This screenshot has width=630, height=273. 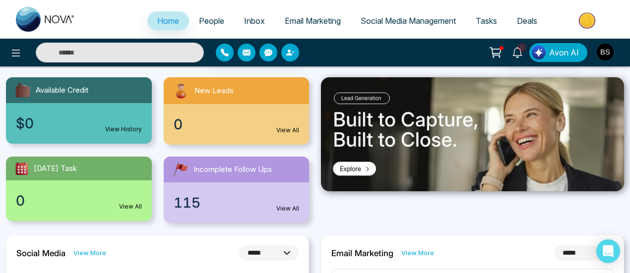 What do you see at coordinates (517, 52) in the screenshot?
I see `a: 3` at bounding box center [517, 52].